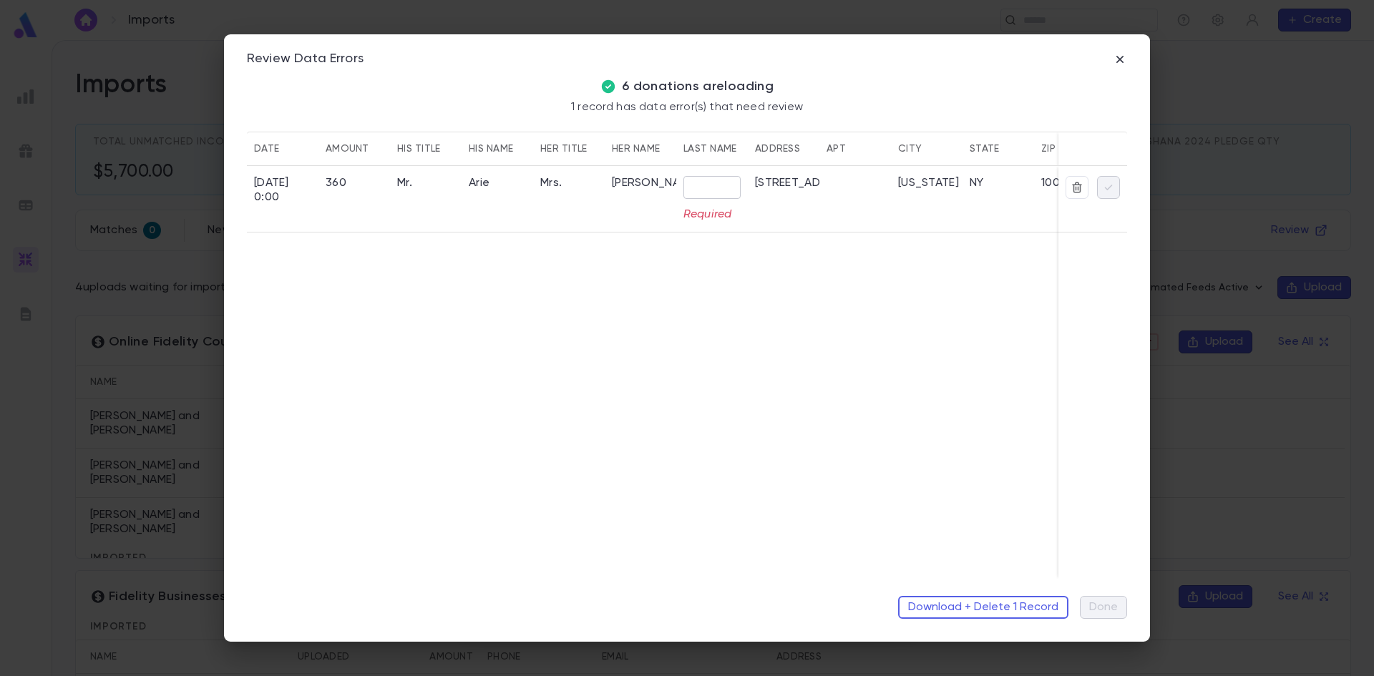  What do you see at coordinates (266, 149) in the screenshot?
I see `div: date` at bounding box center [266, 149].